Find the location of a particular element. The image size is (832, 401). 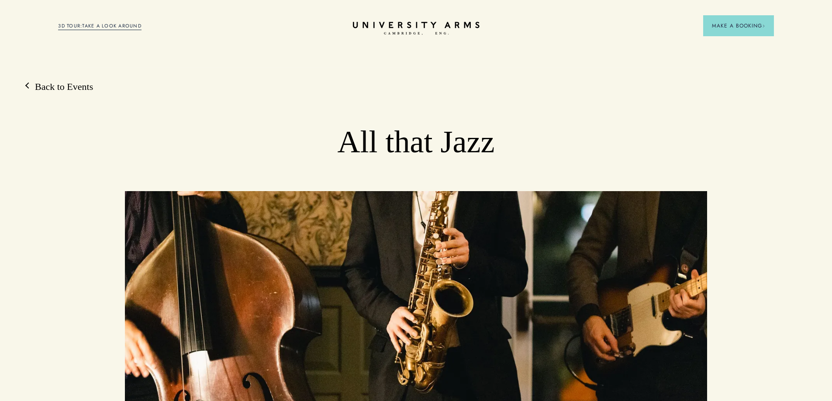

img: Arrow icon is located at coordinates (763, 26).